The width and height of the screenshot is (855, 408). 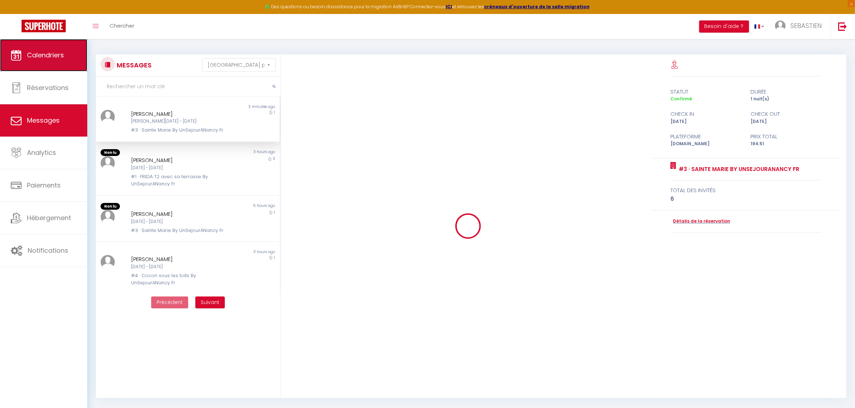 I want to click on a: Chercher, so click(x=122, y=27).